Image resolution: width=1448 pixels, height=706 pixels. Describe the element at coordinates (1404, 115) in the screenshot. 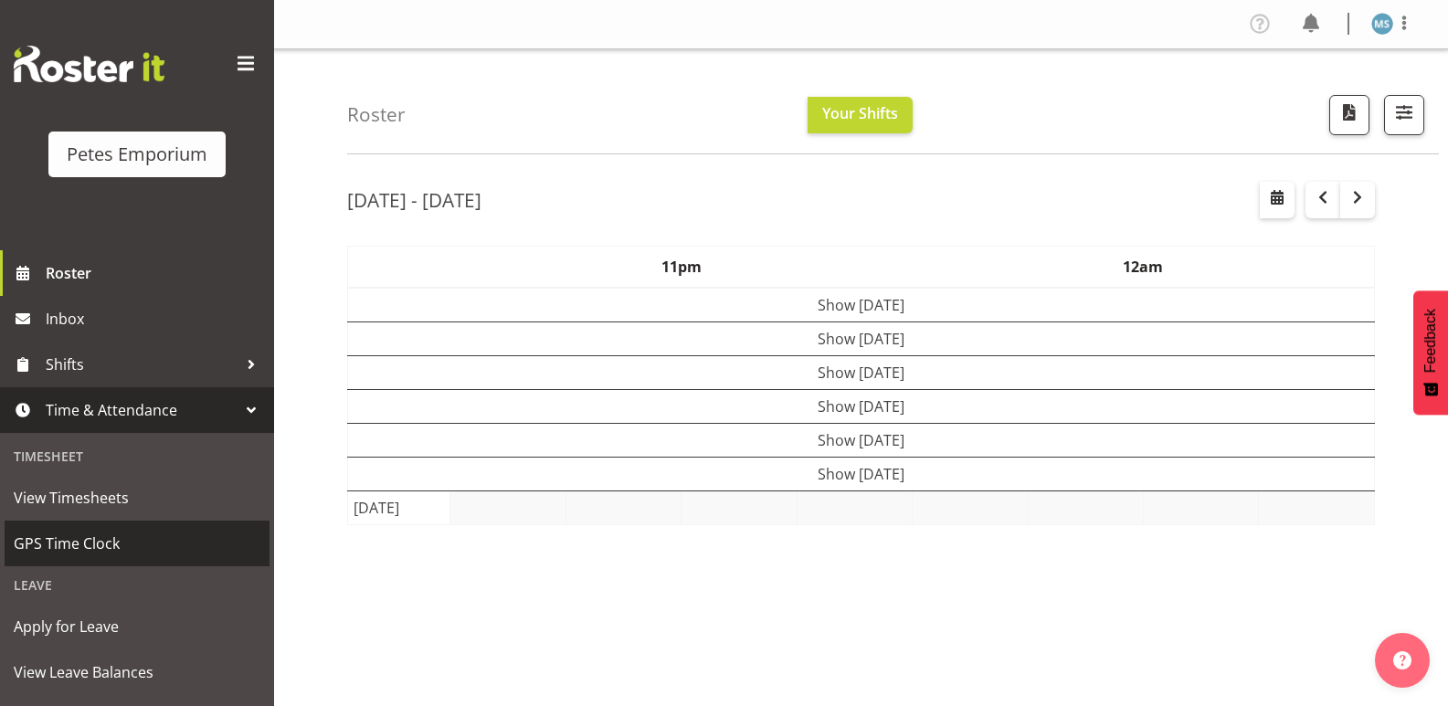

I see `button: Filter Shifts` at that location.